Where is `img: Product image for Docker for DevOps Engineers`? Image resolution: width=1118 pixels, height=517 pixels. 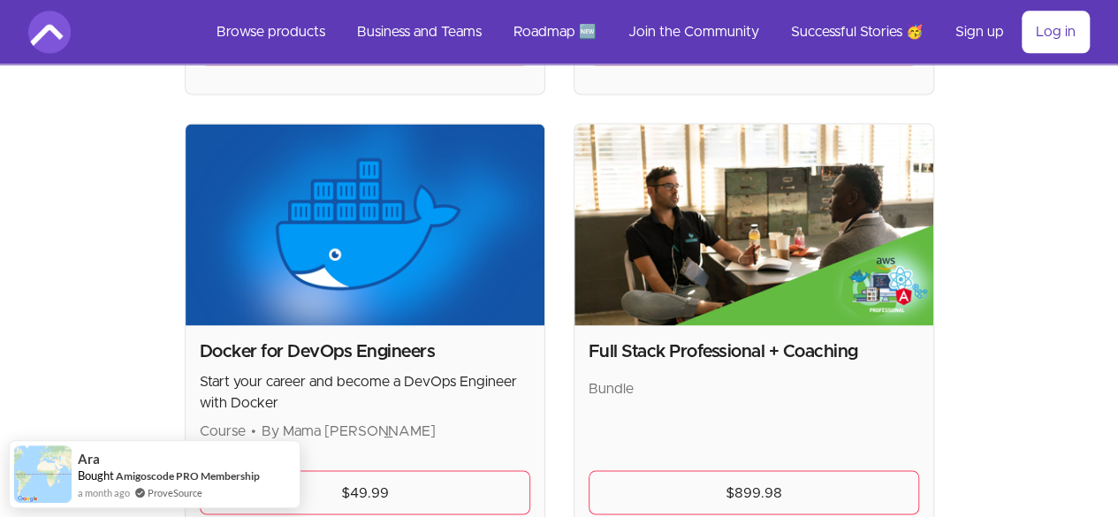
img: Product image for Docker for DevOps Engineers is located at coordinates (365, 224).